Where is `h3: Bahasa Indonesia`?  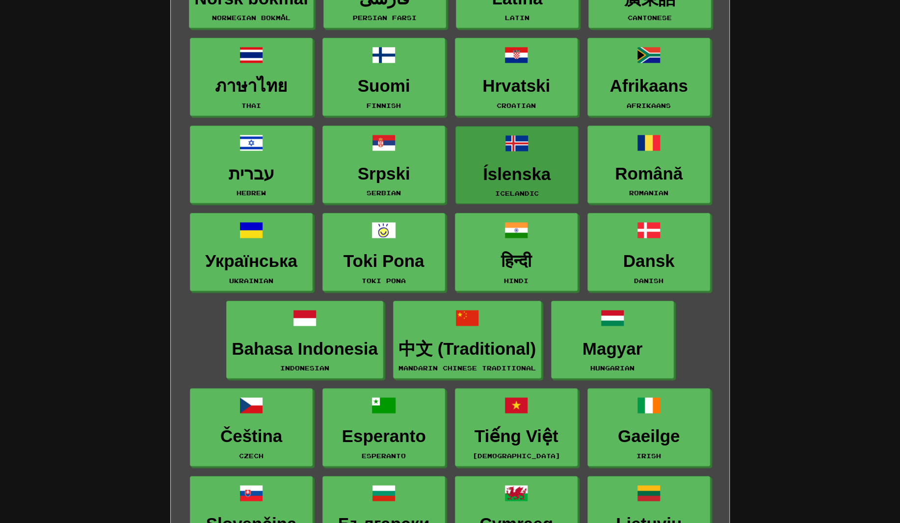
h3: Bahasa Indonesia is located at coordinates (305, 349).